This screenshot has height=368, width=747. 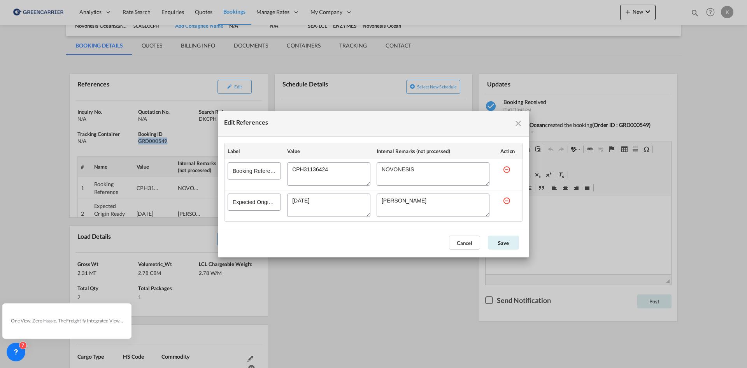 What do you see at coordinates (504, 242) in the screenshot?
I see `button: Save` at bounding box center [504, 242].